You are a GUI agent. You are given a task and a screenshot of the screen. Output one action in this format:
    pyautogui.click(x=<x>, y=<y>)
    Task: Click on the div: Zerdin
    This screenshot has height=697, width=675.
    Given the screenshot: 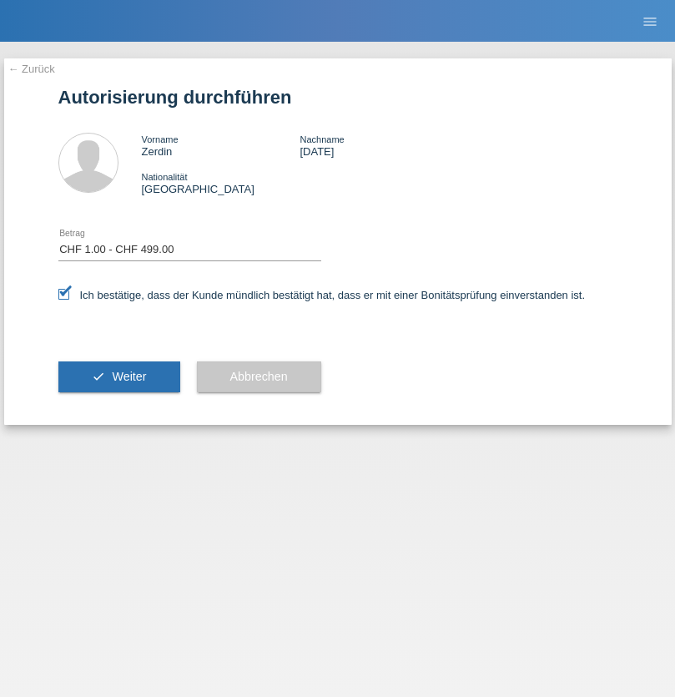 What is the action you would take?
    pyautogui.click(x=221, y=145)
    